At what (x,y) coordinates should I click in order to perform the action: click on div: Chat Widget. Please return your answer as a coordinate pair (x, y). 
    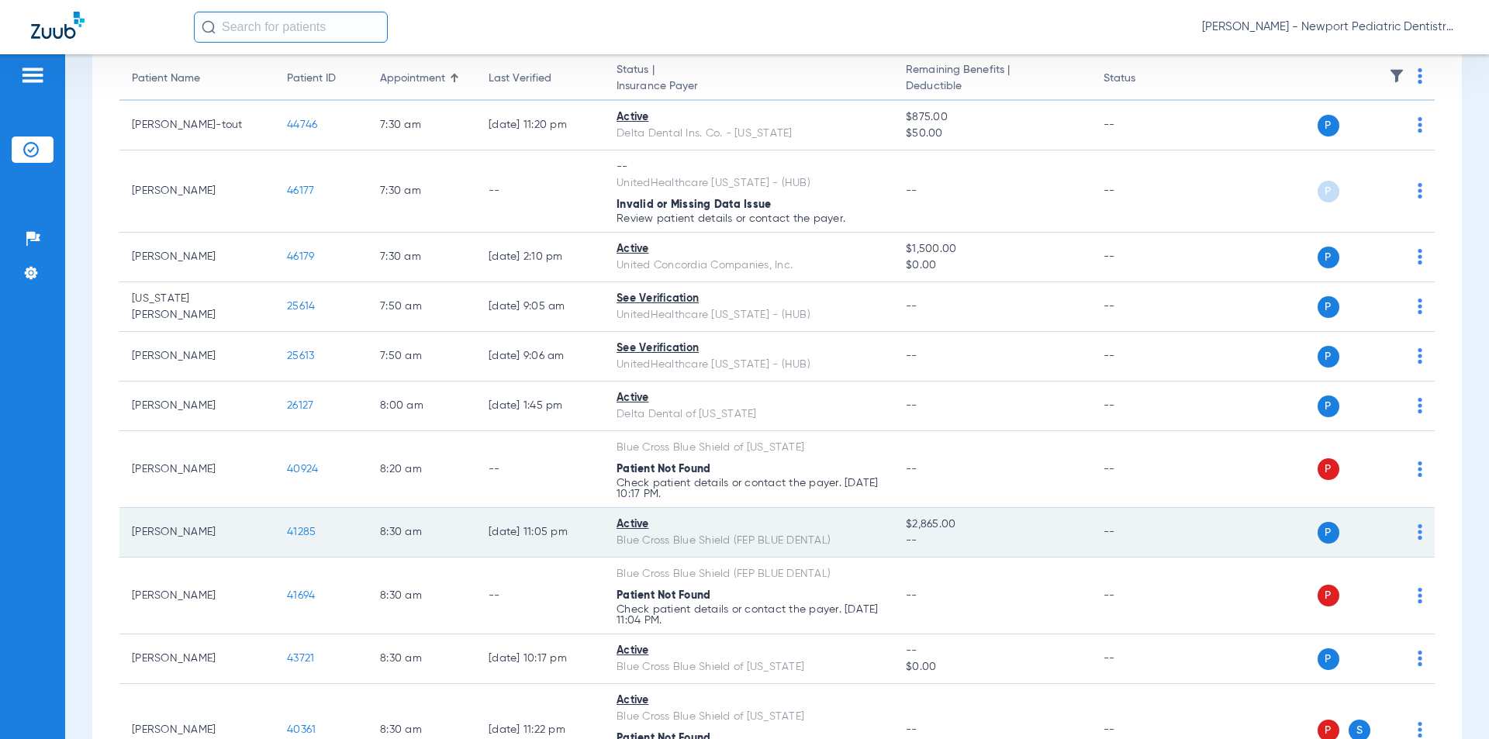
    Looking at the image, I should click on (1451, 702).